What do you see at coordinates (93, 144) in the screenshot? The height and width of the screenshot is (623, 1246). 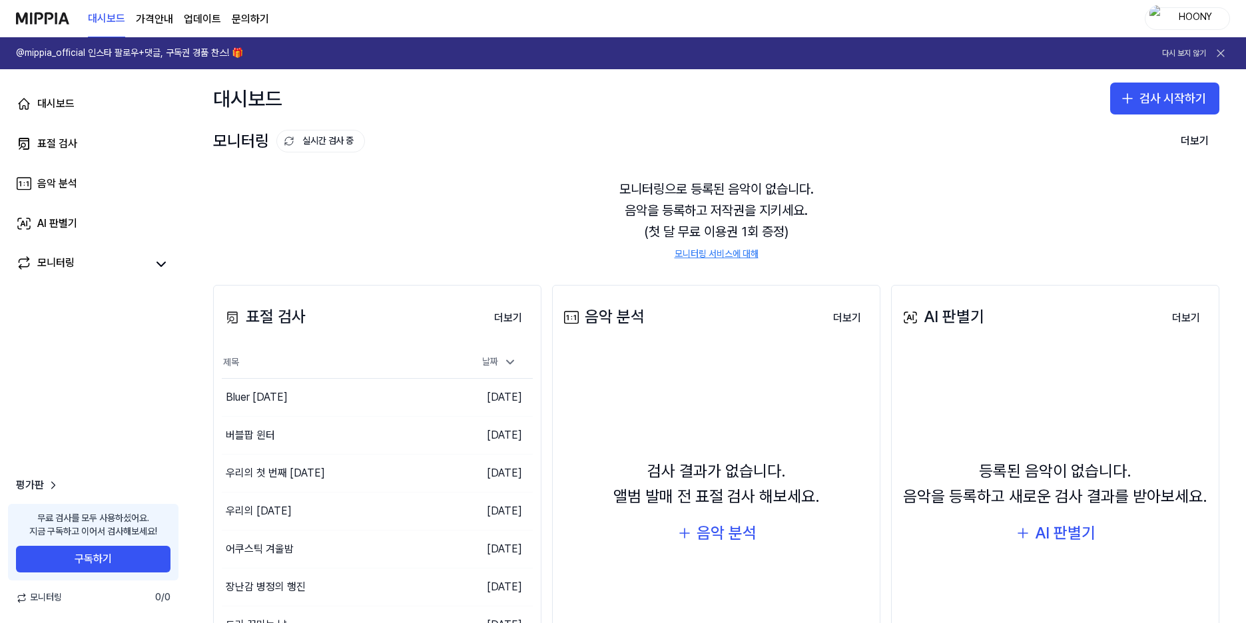 I see `a: 표절 검사` at bounding box center [93, 144].